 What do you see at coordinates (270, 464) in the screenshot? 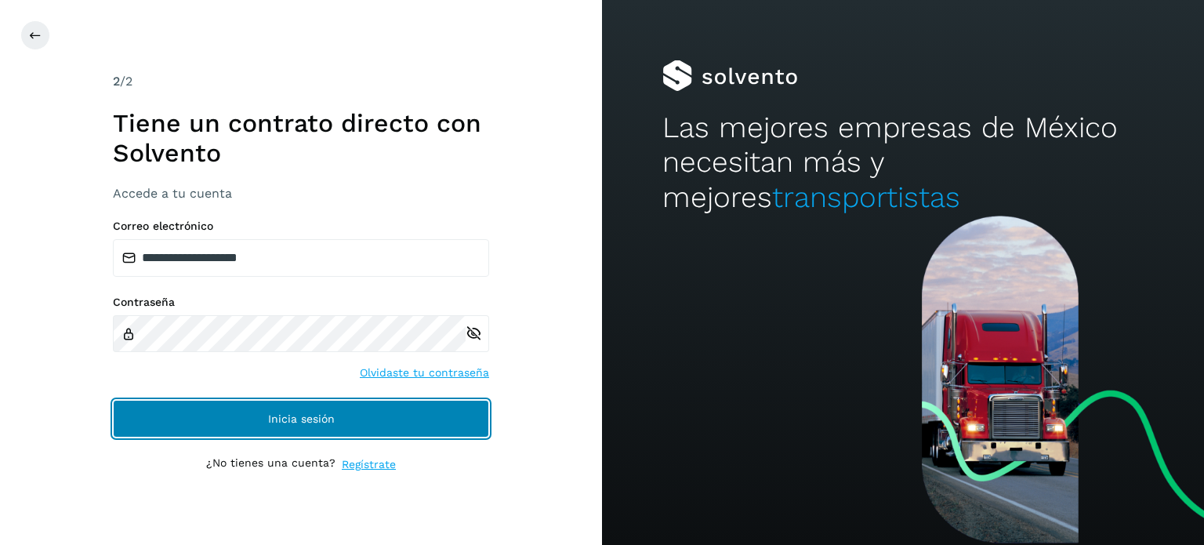
I see `p: ¿No tienes una cuenta?` at bounding box center [270, 464].